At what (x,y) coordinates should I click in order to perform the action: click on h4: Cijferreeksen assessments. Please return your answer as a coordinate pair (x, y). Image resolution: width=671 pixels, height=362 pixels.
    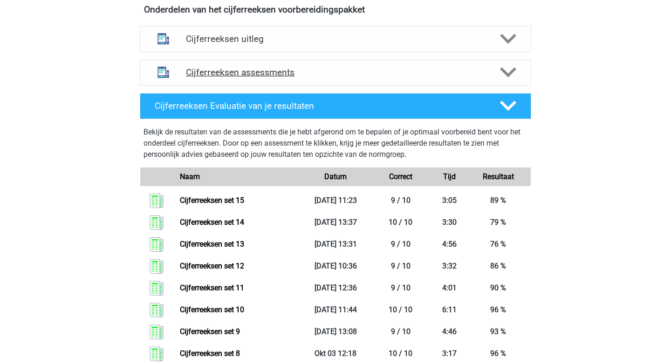
    Looking at the image, I should click on (335, 72).